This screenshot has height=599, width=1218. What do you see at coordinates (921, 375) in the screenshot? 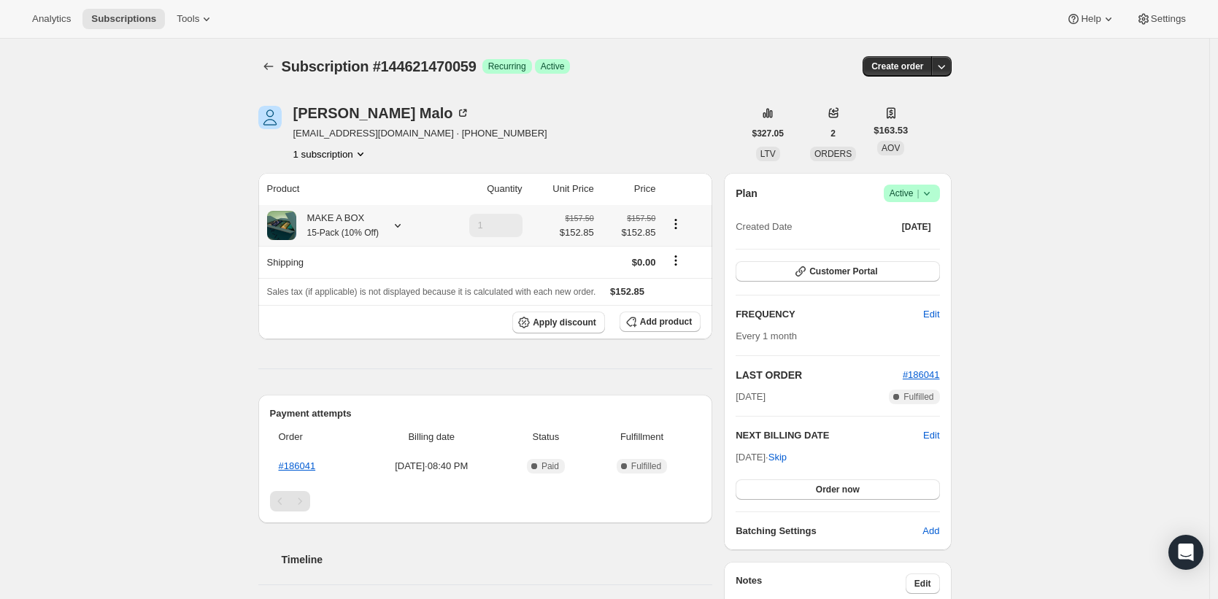
I see `button: #186041` at bounding box center [921, 375].